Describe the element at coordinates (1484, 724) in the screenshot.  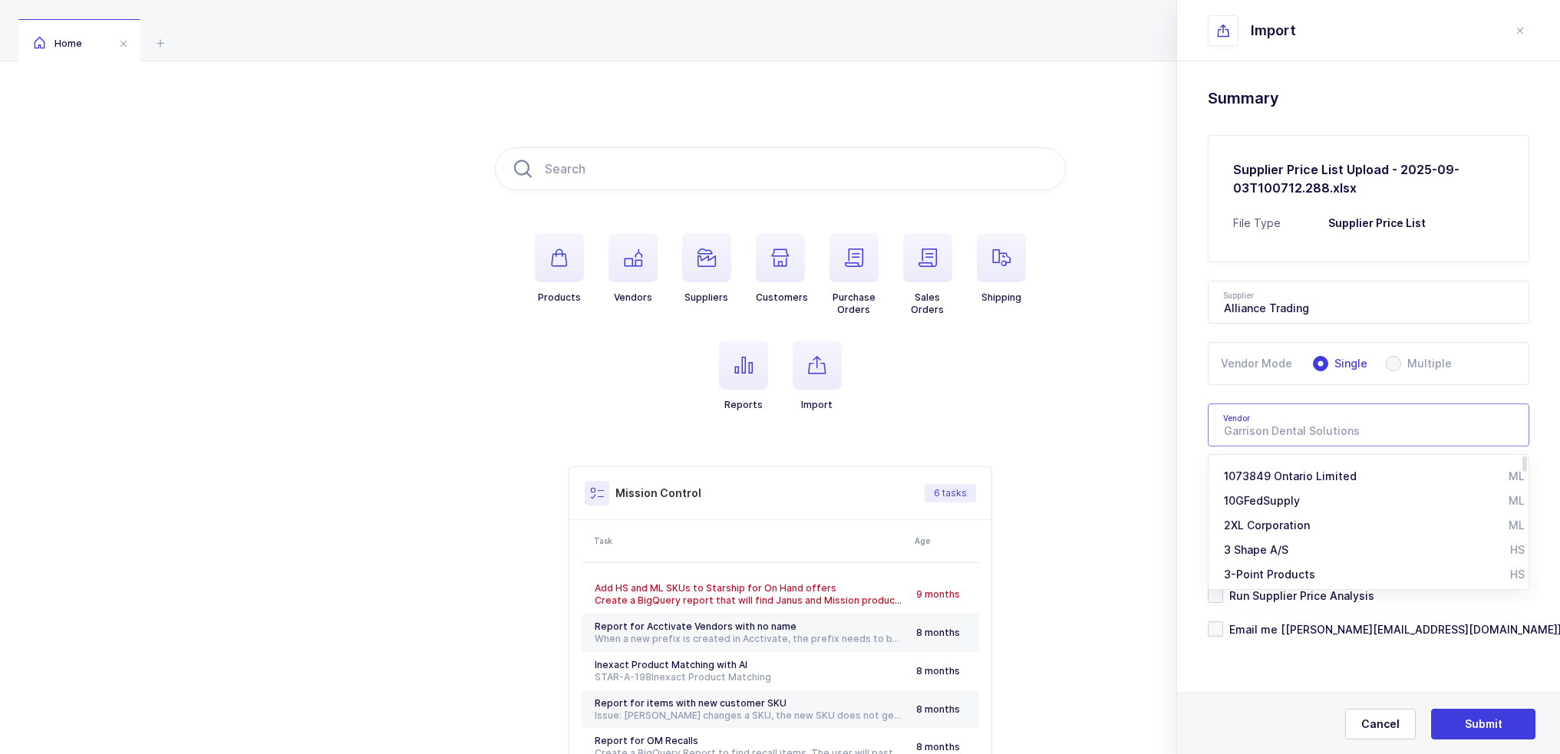
I see `button: Submit` at that location.